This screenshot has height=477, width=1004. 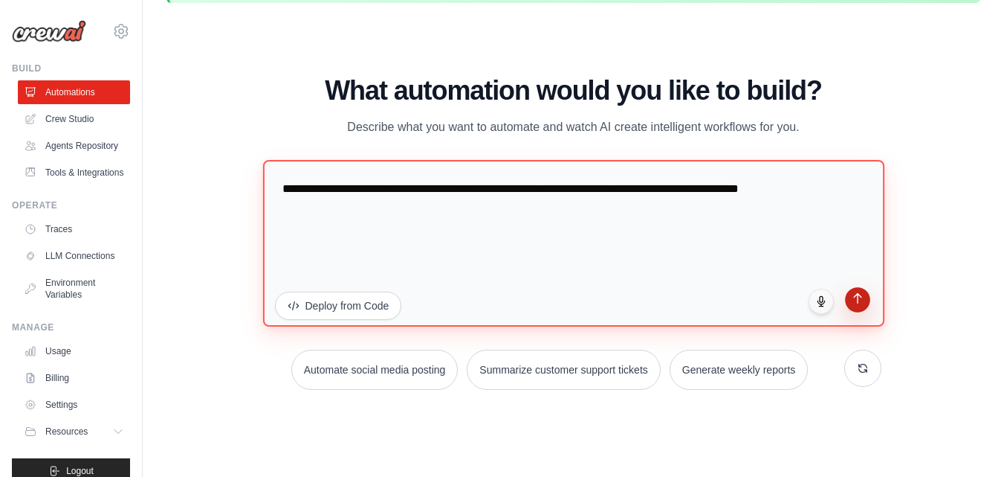 I want to click on button: Summarize customer support tickets, so click(x=564, y=370).